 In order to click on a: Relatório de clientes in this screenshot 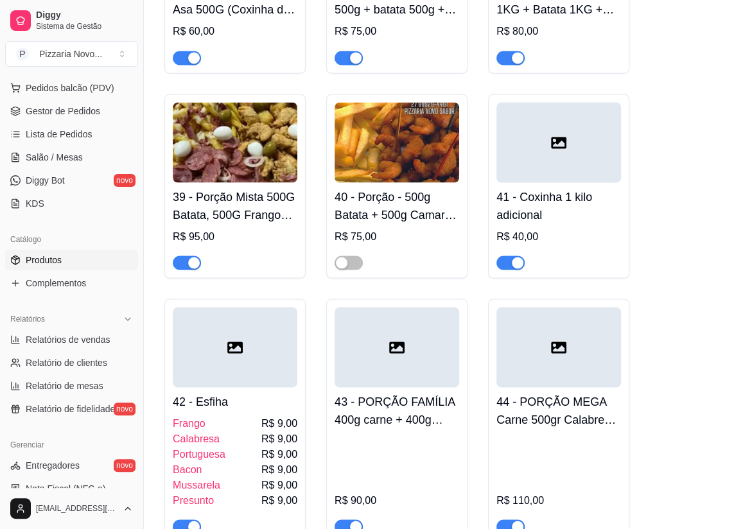, I will do `click(71, 363)`.